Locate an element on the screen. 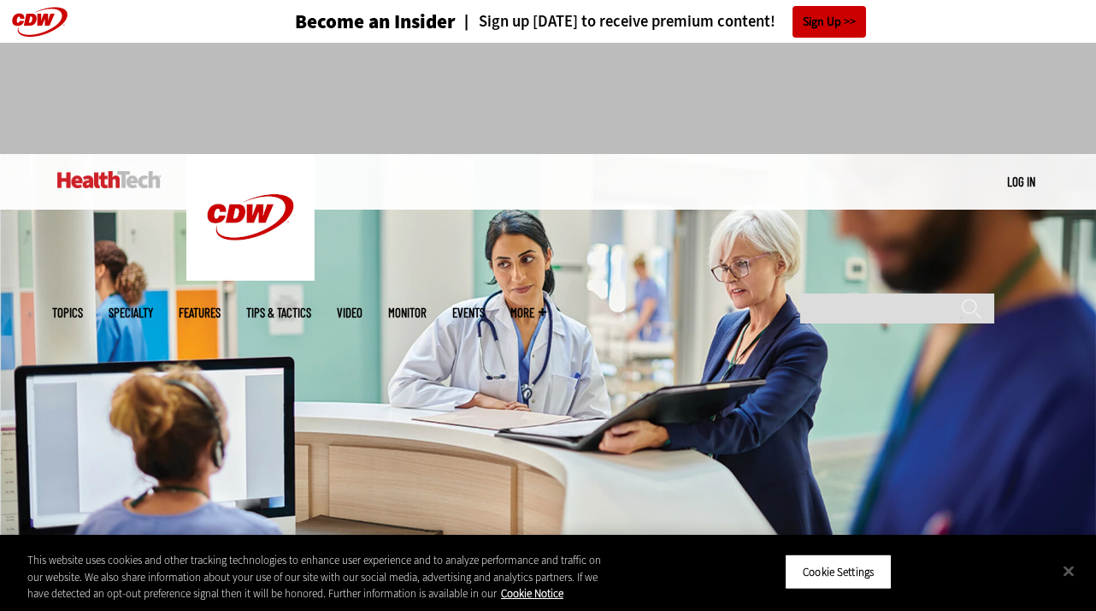 This screenshot has width=1096, height=611. a: Log in is located at coordinates (1021, 181).